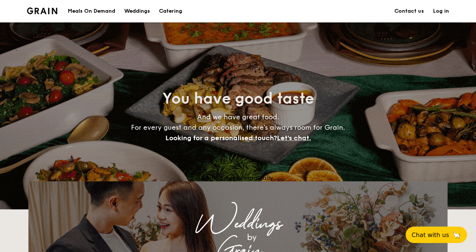  I want to click on div: Loading menus magically..., so click(238, 178).